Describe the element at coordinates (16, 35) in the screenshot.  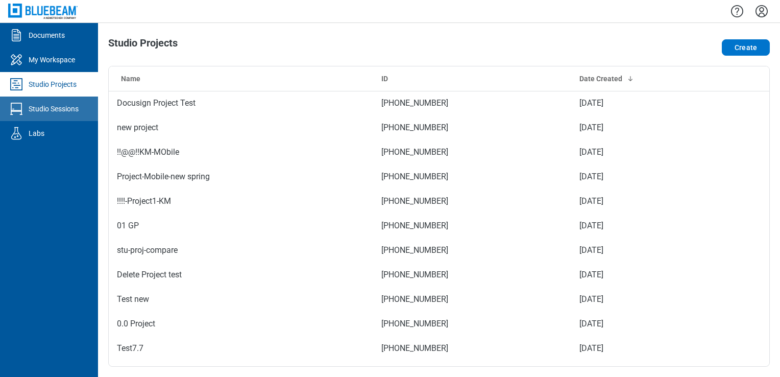
I see `svg: Documents` at that location.